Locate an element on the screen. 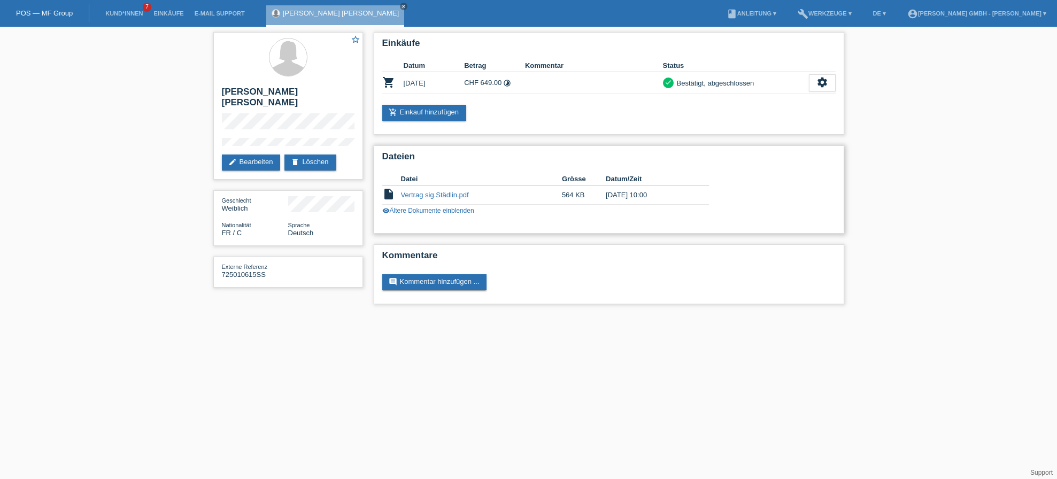  a: deleteLöschen is located at coordinates (310, 163).